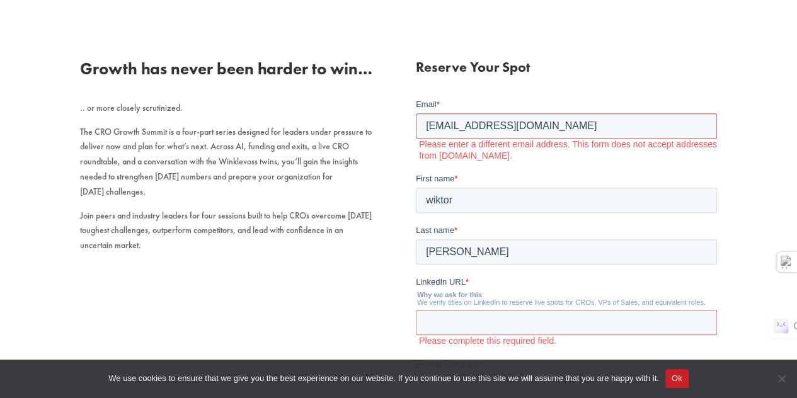 The image size is (797, 398). Describe the element at coordinates (383, 379) in the screenshot. I see `span: We use cookies to ensure that we give you the best experience on our website. If you continue to ...` at that location.